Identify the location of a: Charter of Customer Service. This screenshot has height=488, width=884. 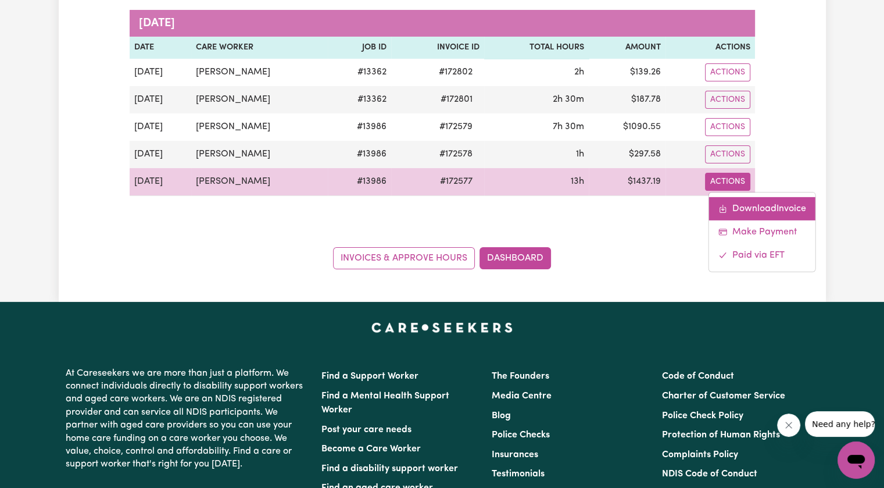
(724, 396).